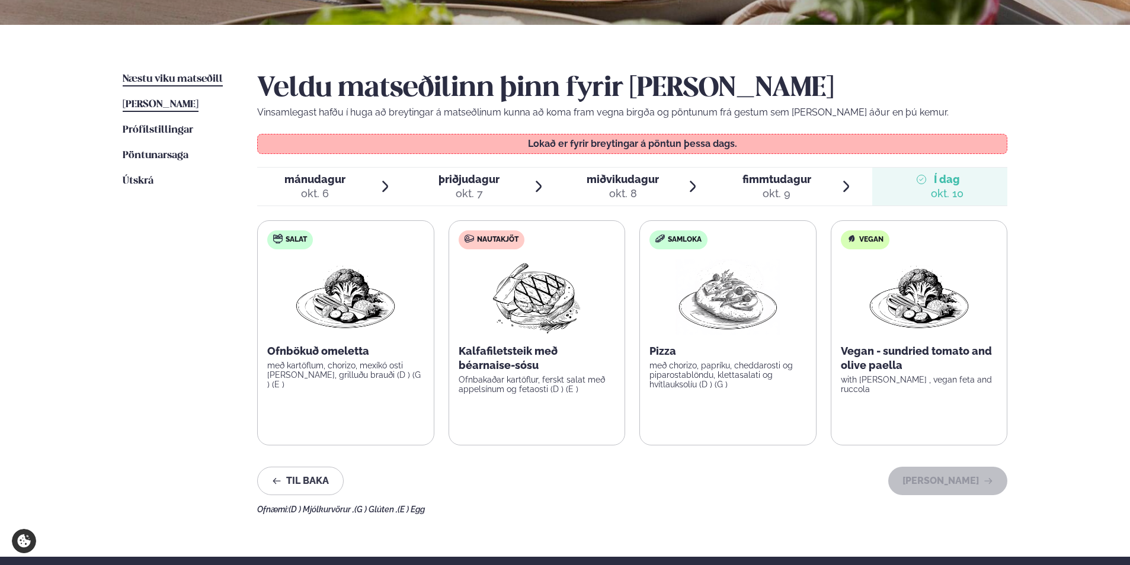 This screenshot has width=1130, height=565. I want to click on span: Salat, so click(296, 240).